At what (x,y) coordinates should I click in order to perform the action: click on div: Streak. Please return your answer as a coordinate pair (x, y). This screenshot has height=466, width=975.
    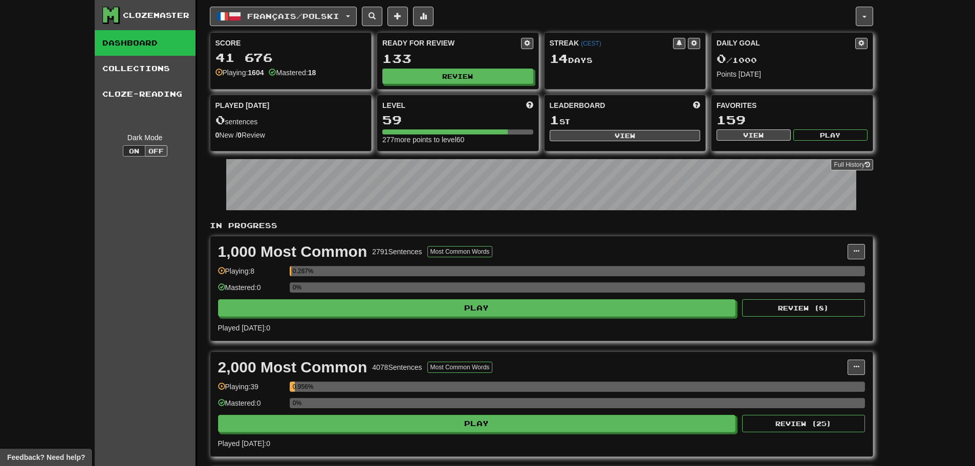
    Looking at the image, I should click on (611, 43).